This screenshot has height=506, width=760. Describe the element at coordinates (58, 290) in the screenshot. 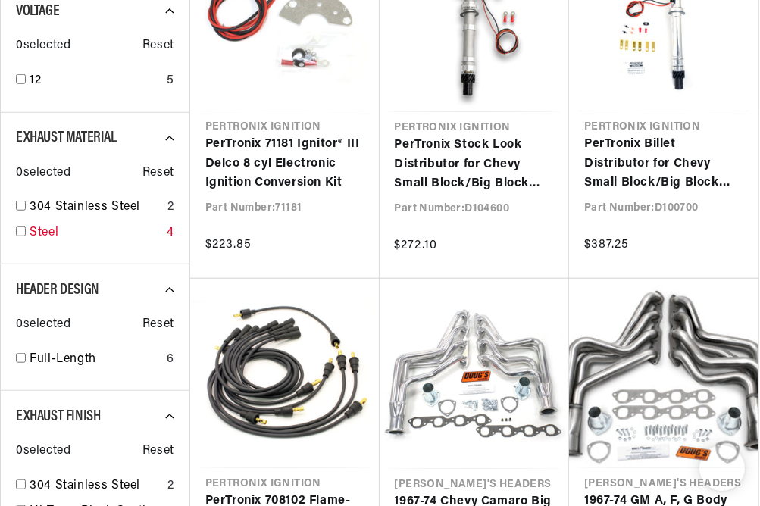

I see `span: Header Design` at that location.